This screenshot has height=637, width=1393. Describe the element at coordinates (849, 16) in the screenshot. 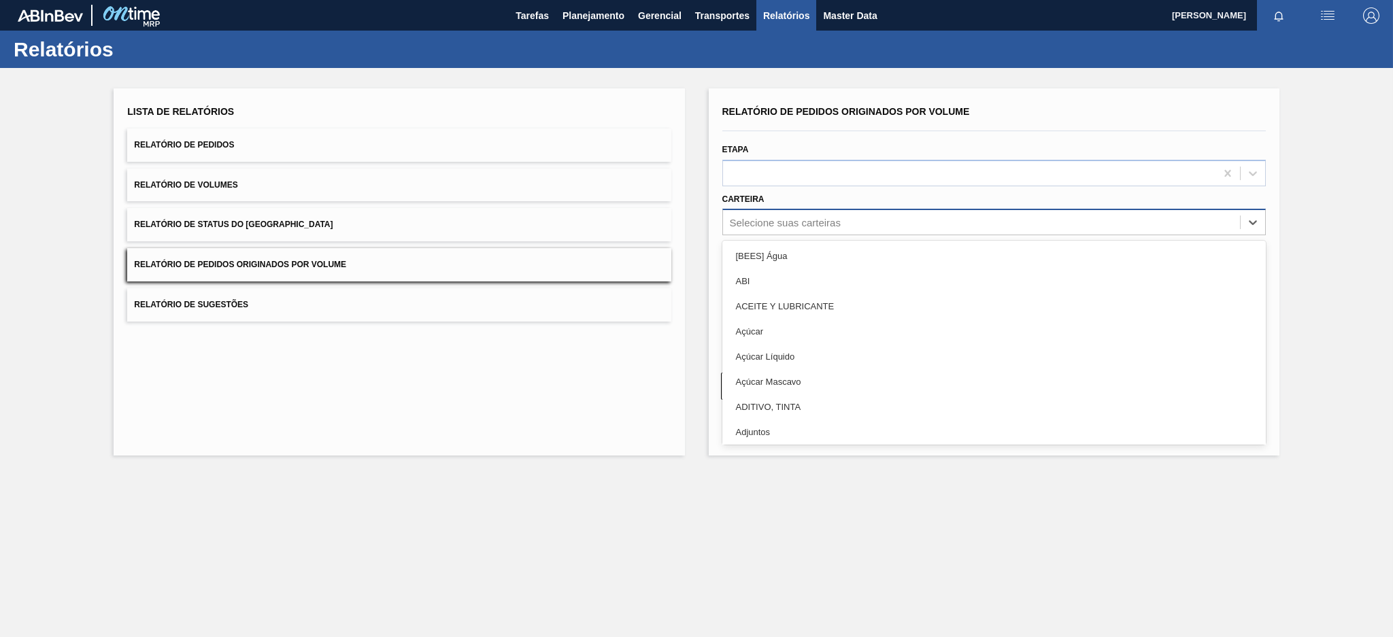

I see `span: Master Data` at that location.